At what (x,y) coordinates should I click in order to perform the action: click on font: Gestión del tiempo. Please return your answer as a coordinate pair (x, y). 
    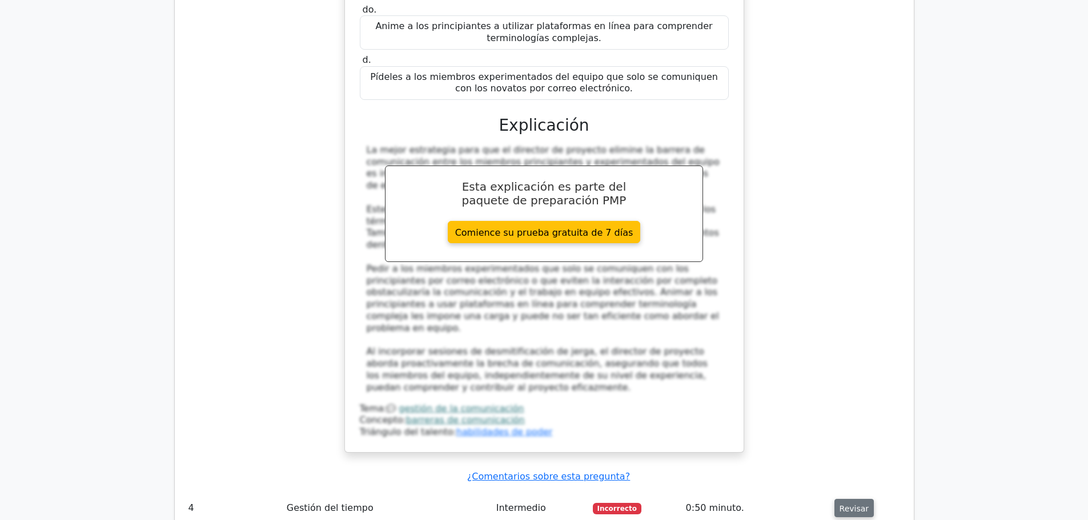
    Looking at the image, I should click on (330, 508).